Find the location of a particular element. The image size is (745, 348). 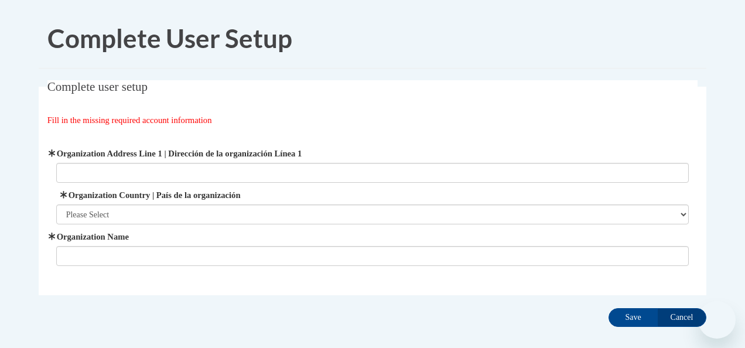

input: Cancel is located at coordinates (682, 318).